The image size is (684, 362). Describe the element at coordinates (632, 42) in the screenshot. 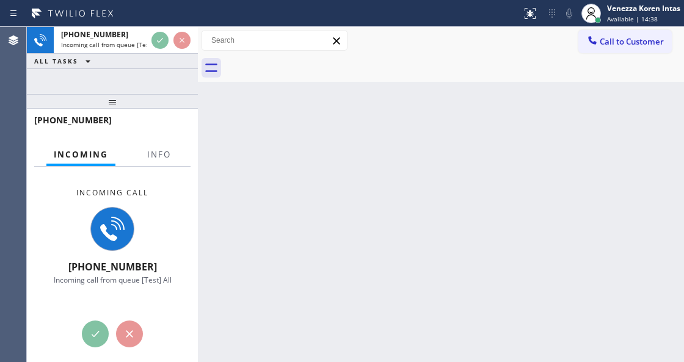

I see `span: Call to Customer` at that location.